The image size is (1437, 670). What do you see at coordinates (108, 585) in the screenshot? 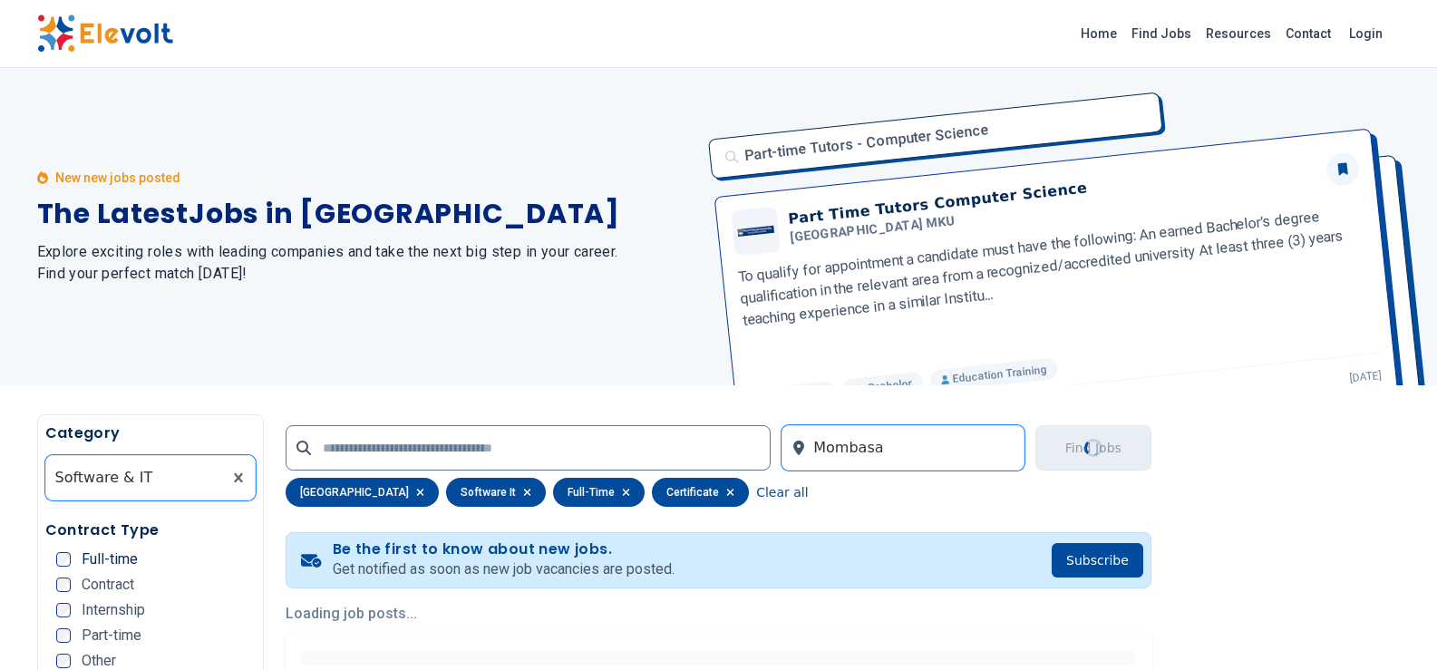
I see `span: Contract` at bounding box center [108, 585].